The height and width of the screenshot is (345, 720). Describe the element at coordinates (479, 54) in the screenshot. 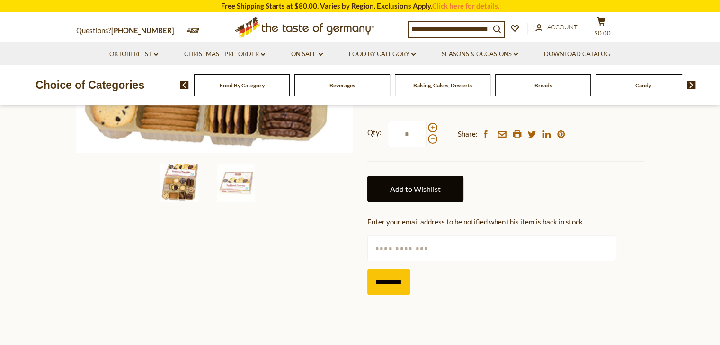

I see `a: Seasons & Occasions` at that location.